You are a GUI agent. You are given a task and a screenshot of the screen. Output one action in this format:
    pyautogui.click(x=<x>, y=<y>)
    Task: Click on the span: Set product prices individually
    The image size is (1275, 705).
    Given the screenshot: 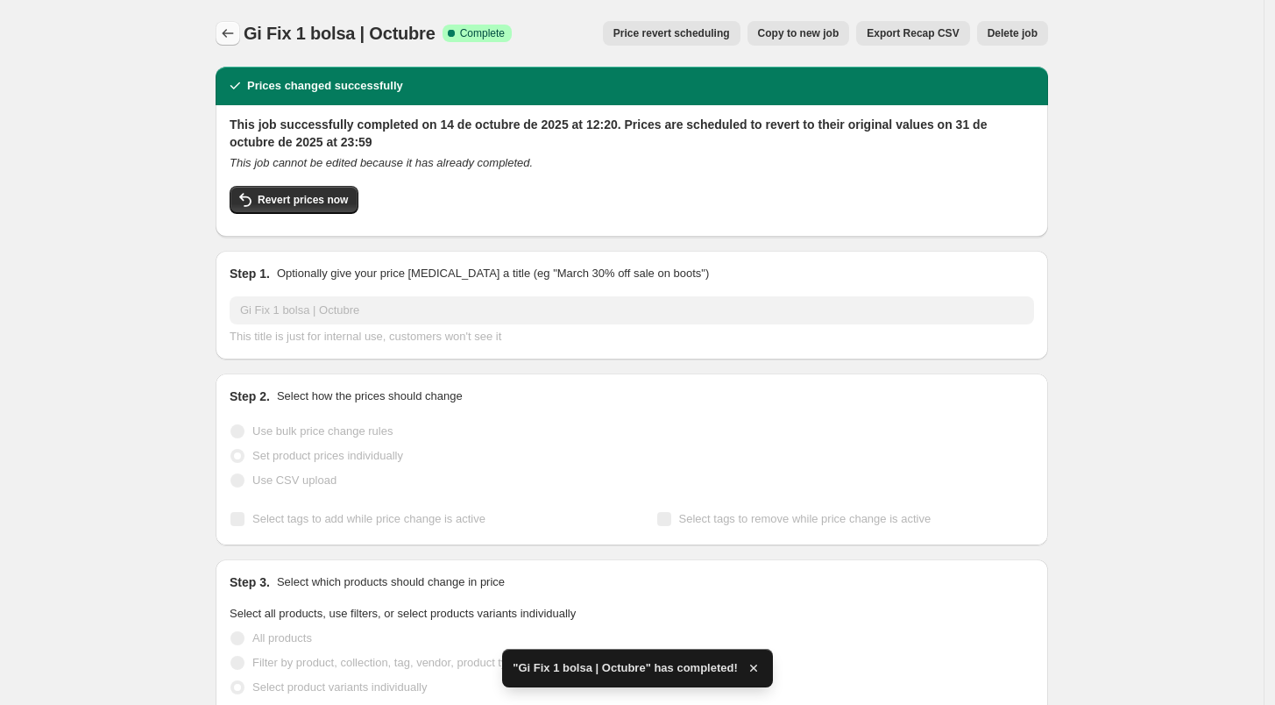 What is the action you would take?
    pyautogui.click(x=328, y=455)
    